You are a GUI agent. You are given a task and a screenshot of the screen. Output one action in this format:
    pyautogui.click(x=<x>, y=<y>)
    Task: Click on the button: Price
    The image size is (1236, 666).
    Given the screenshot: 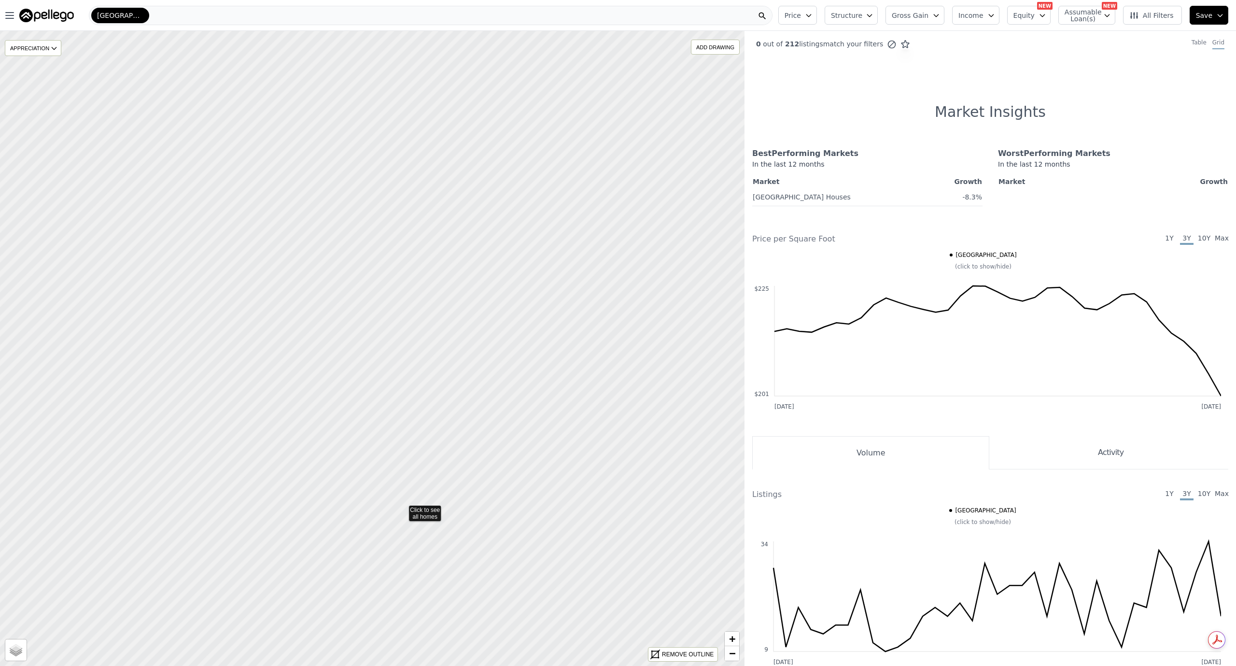 What is the action you would take?
    pyautogui.click(x=797, y=15)
    